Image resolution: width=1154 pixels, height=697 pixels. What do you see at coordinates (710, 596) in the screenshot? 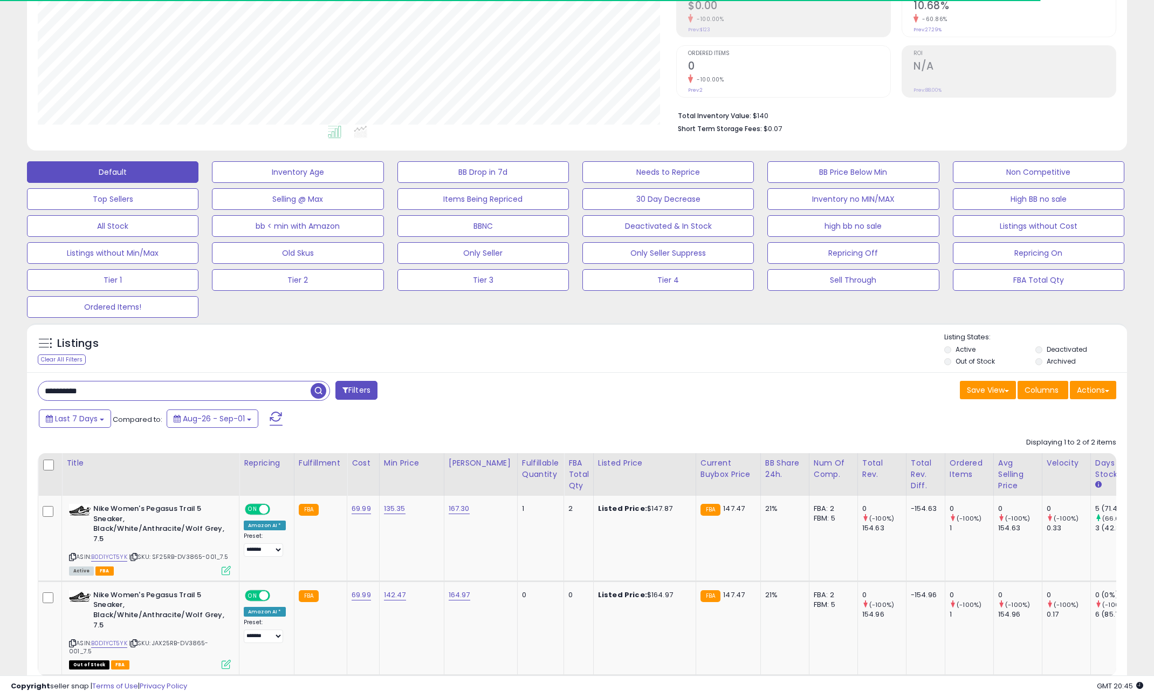
I see `small: FBA` at bounding box center [710, 596].